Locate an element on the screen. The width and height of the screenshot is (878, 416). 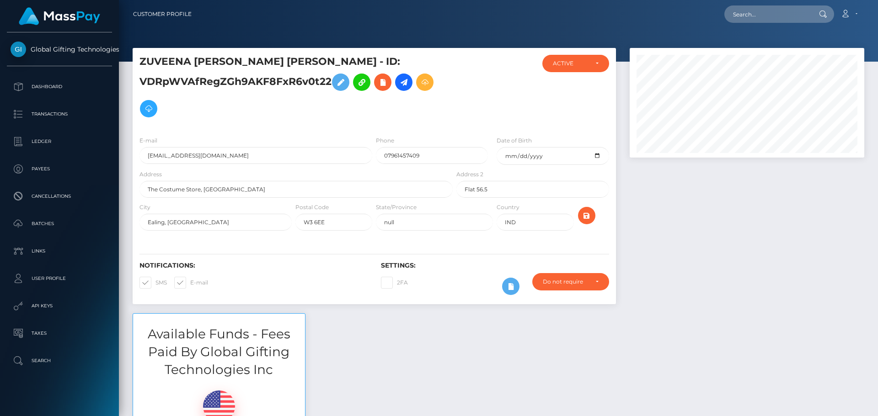
a: User Profile is located at coordinates (59, 279).